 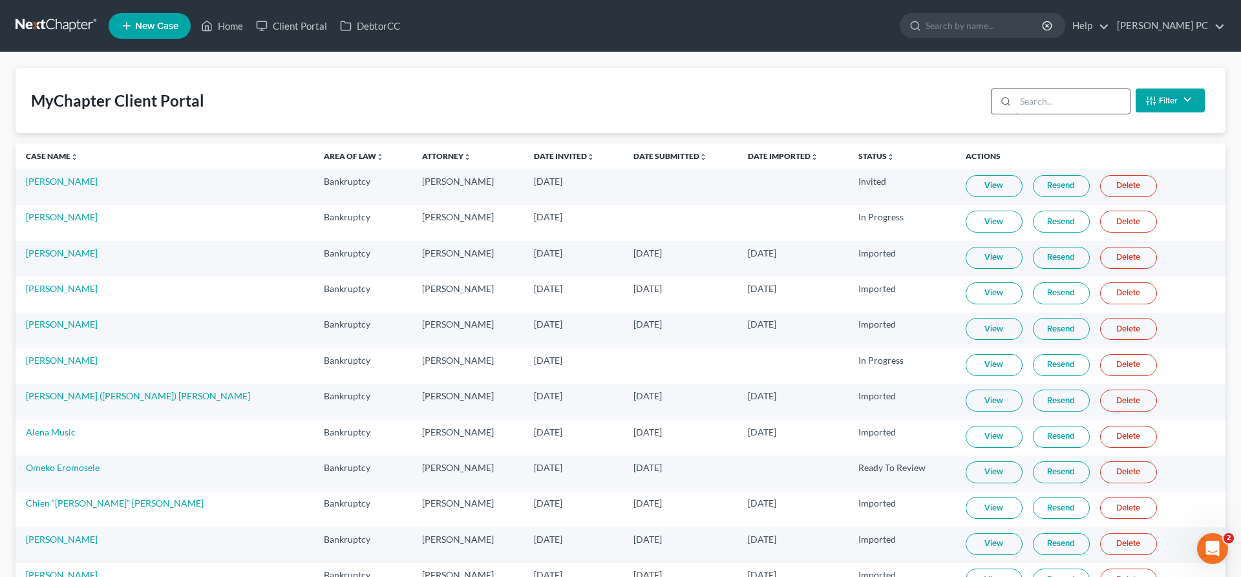 What do you see at coordinates (370, 26) in the screenshot?
I see `a: DebtorCC` at bounding box center [370, 26].